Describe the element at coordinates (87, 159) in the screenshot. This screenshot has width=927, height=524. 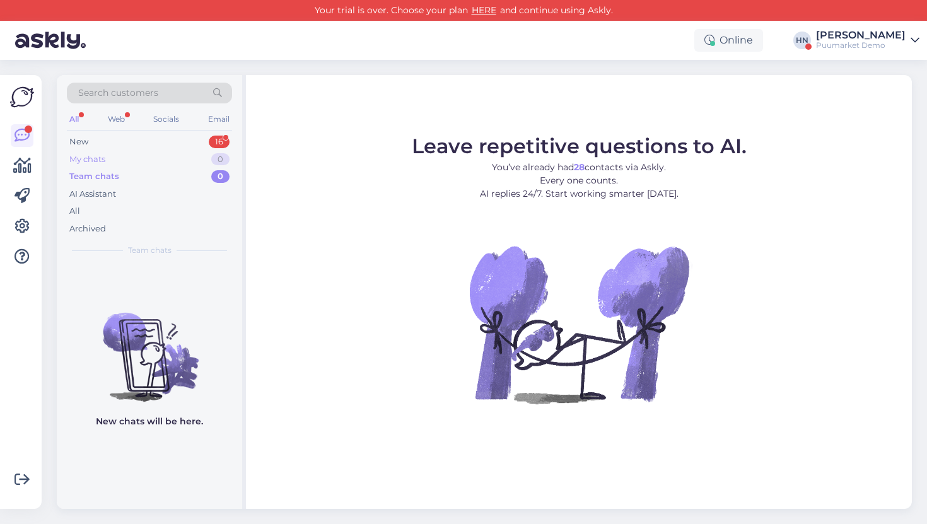
I see `div: My chats` at that location.